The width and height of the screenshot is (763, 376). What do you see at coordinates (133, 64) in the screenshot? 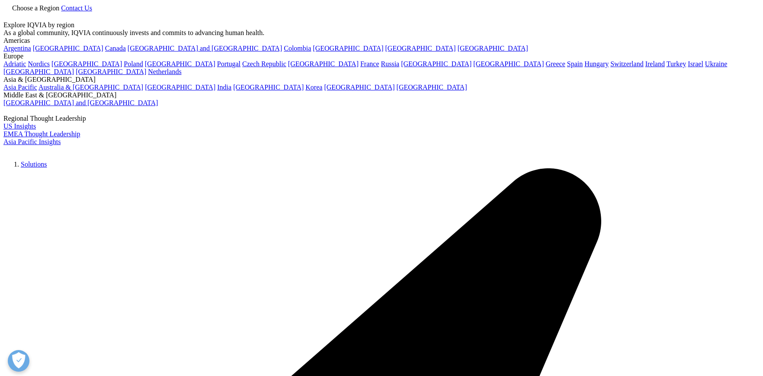
I see `a: Poland` at bounding box center [133, 64].